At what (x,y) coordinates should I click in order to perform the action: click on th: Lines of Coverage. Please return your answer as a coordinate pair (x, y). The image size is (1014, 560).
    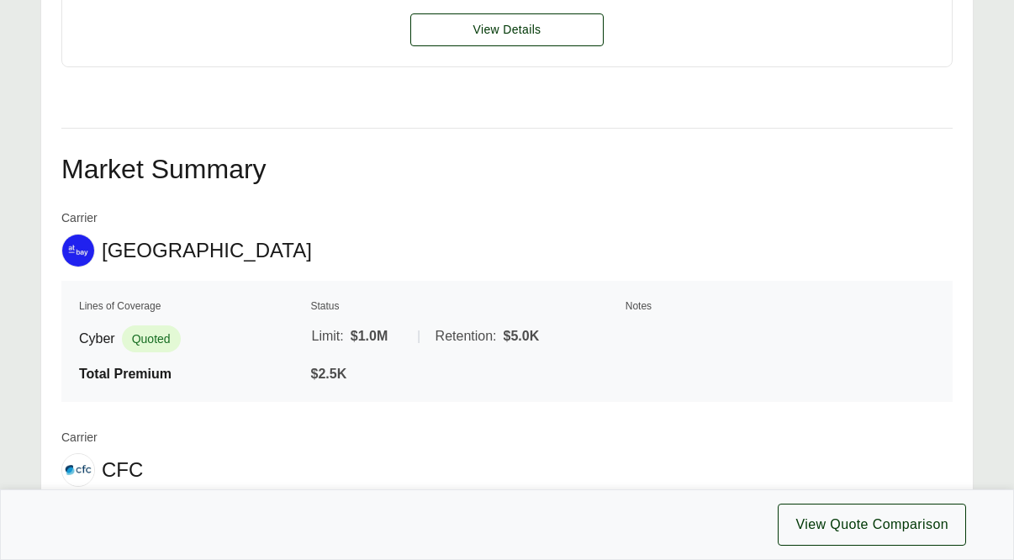
    Looking at the image, I should click on (193, 306).